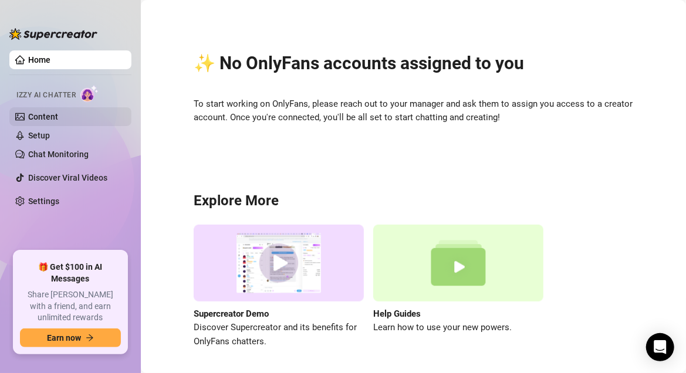  What do you see at coordinates (279, 286) in the screenshot?
I see `a: Supercreator DemoDiscover Supercreator and its benefits for OnlyFans chatters.` at bounding box center [279, 286].